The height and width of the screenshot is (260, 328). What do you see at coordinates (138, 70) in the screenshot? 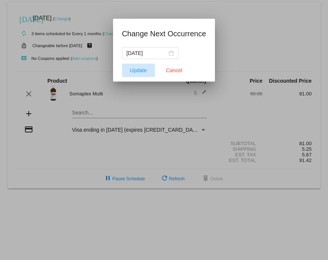
I see `span: Update` at bounding box center [138, 70].